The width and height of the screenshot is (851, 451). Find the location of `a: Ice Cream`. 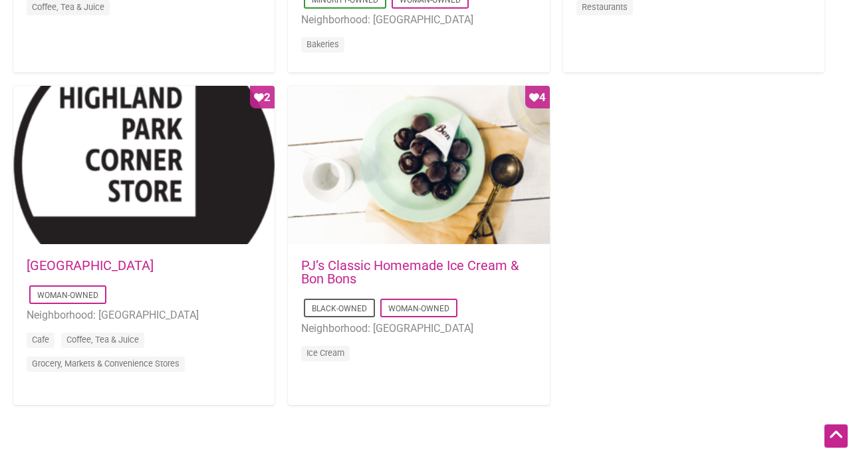

a: Ice Cream is located at coordinates (325, 353).